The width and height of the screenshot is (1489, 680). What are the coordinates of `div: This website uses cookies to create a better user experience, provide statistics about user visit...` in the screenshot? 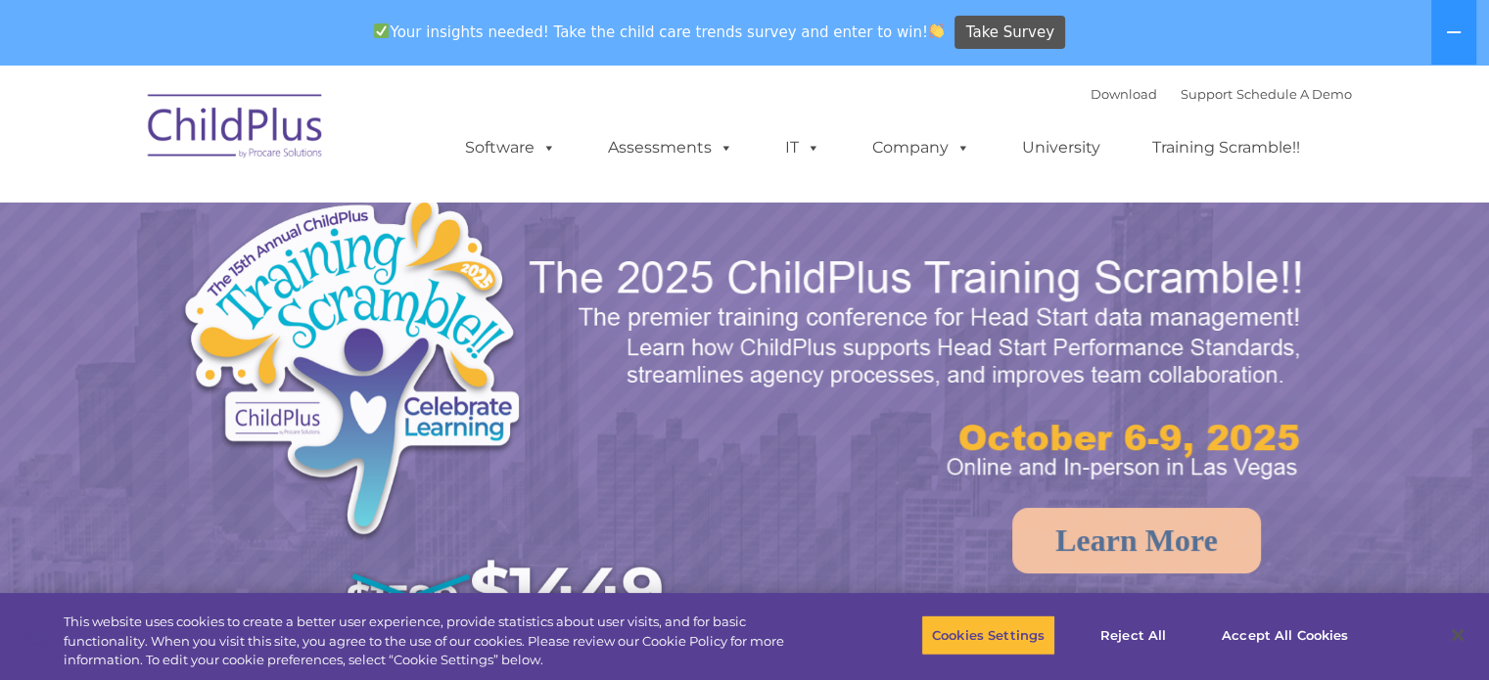 It's located at (442, 641).